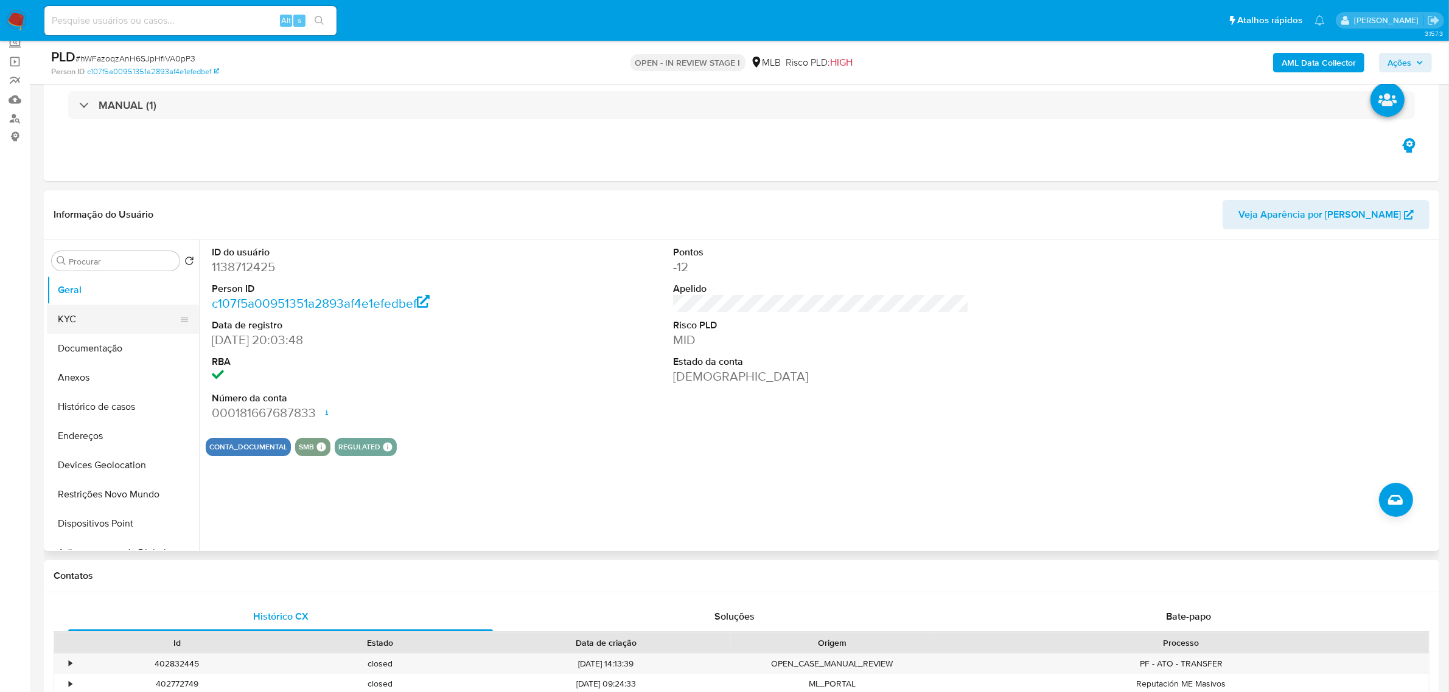  What do you see at coordinates (821, 289) in the screenshot?
I see `dt: Apelido` at bounding box center [821, 289].